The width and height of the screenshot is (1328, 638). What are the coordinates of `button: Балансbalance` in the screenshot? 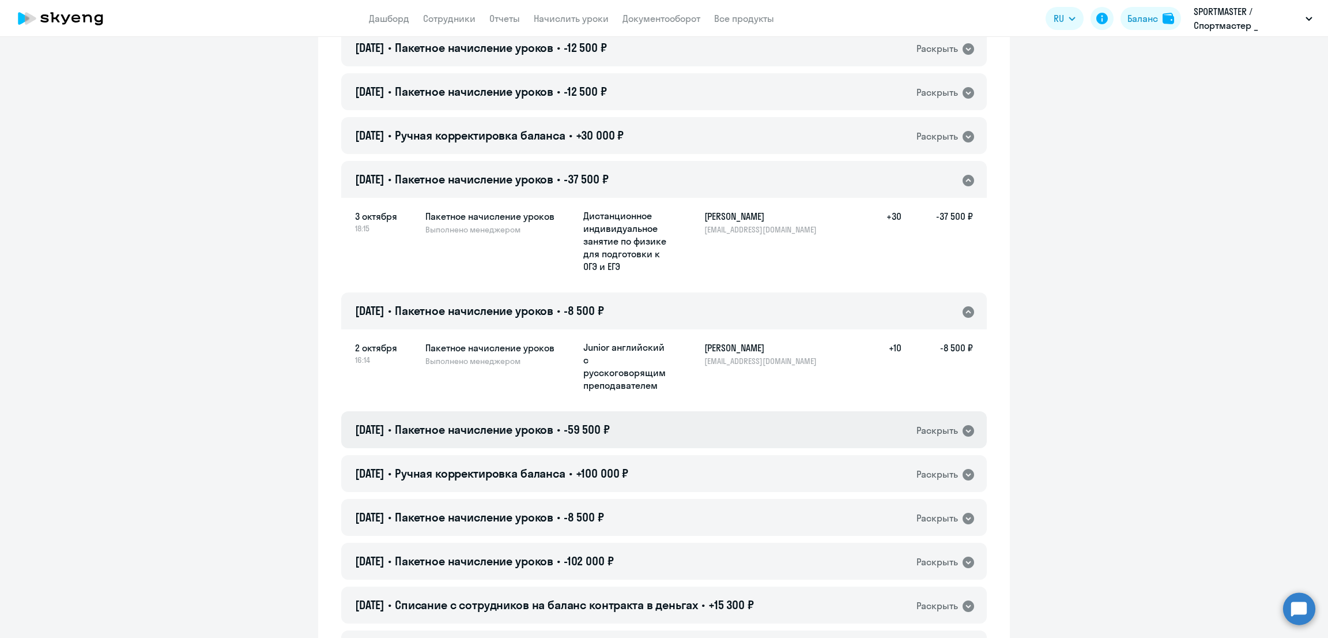 It's located at (1151, 18).